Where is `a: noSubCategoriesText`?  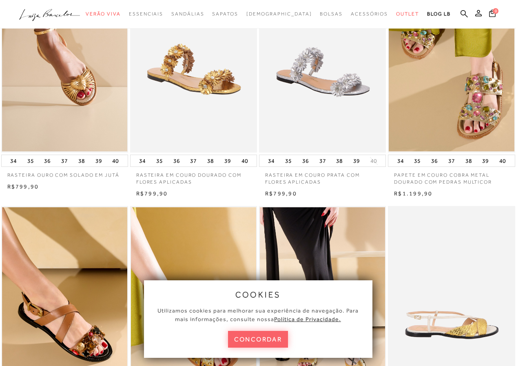 a: noSubCategoriesText is located at coordinates (279, 14).